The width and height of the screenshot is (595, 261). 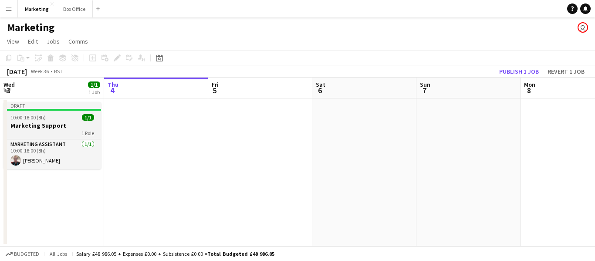 What do you see at coordinates (78, 41) in the screenshot?
I see `span: Comms` at bounding box center [78, 41].